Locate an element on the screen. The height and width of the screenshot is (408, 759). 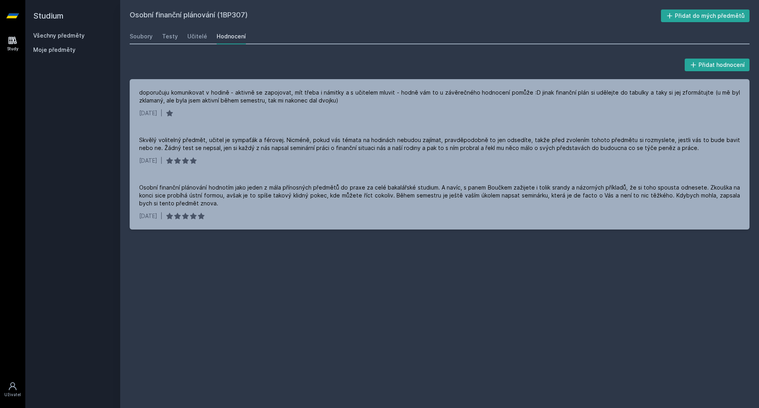
button: Přidat do mých předmětů is located at coordinates (706, 16).